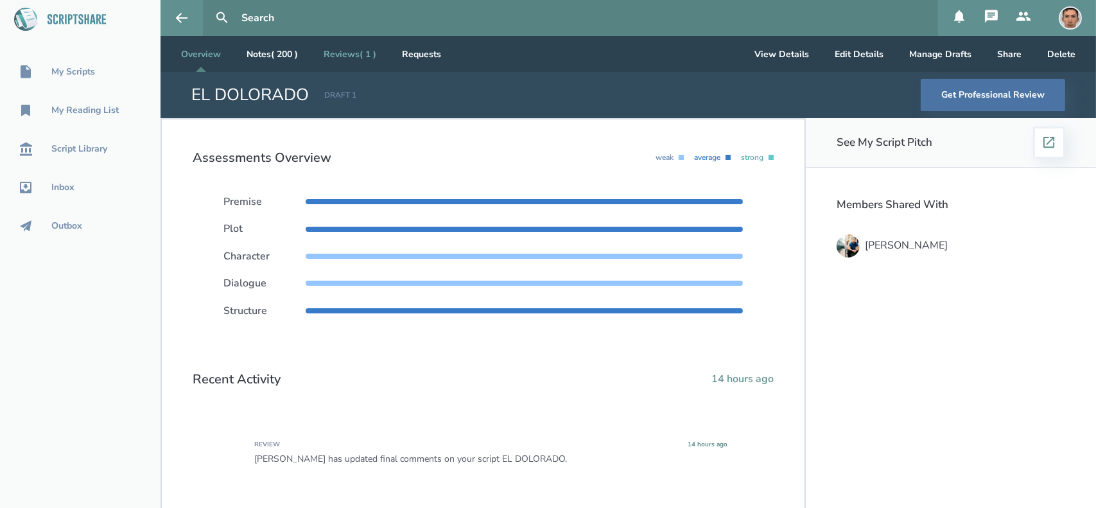 The image size is (1096, 508). I want to click on div: DRAFT 1, so click(340, 95).